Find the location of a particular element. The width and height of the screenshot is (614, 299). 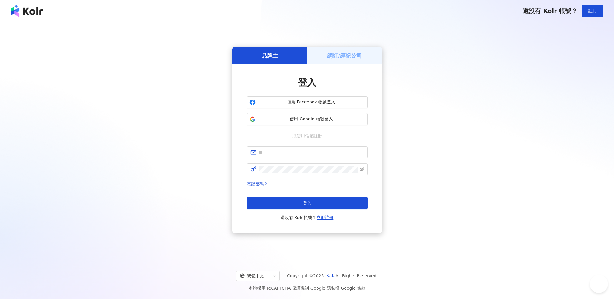

span: 註冊 is located at coordinates (592, 11).